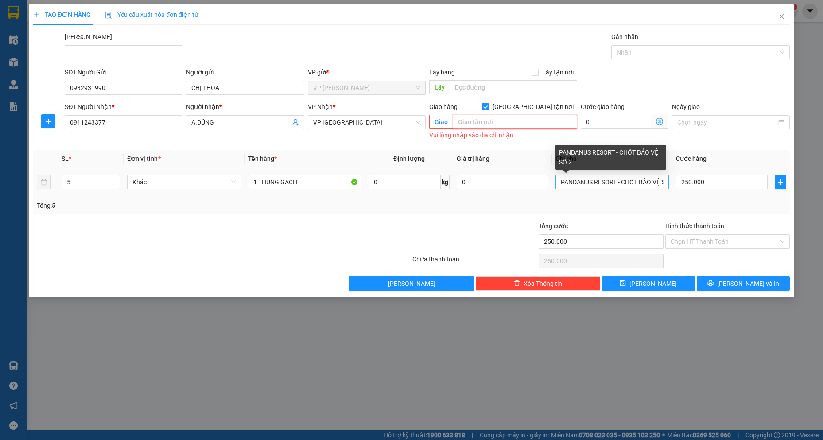 This screenshot has width=823, height=440. Describe the element at coordinates (782, 17) in the screenshot. I see `button: Close` at that location.